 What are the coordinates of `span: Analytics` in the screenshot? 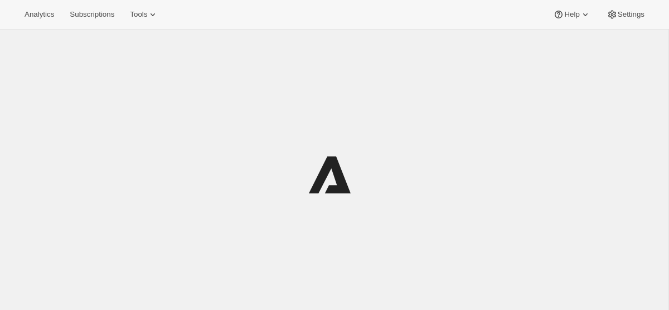 It's located at (39, 14).